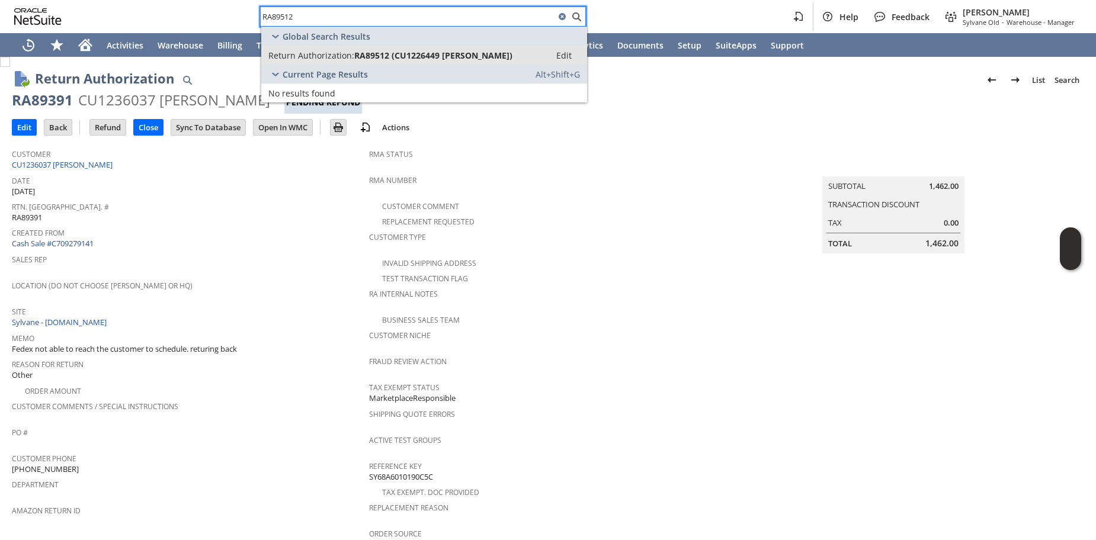  I want to click on a: Customer Niche, so click(400, 335).